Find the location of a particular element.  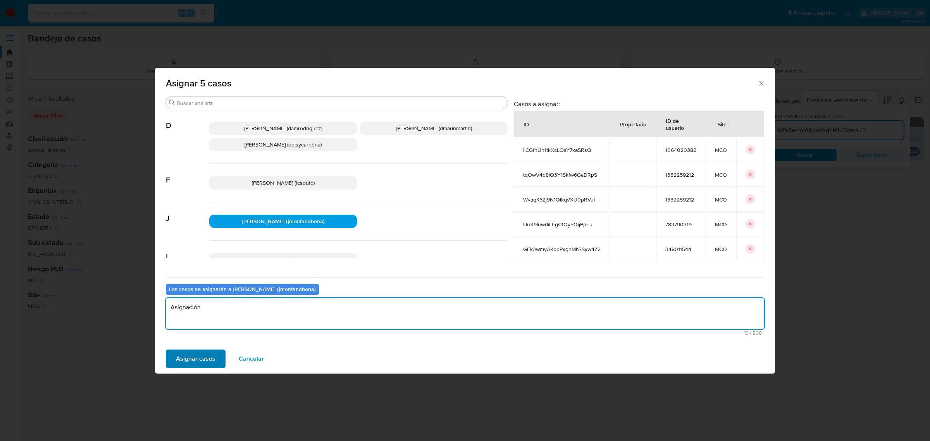

button: Cerrar ventana is located at coordinates (761, 83).